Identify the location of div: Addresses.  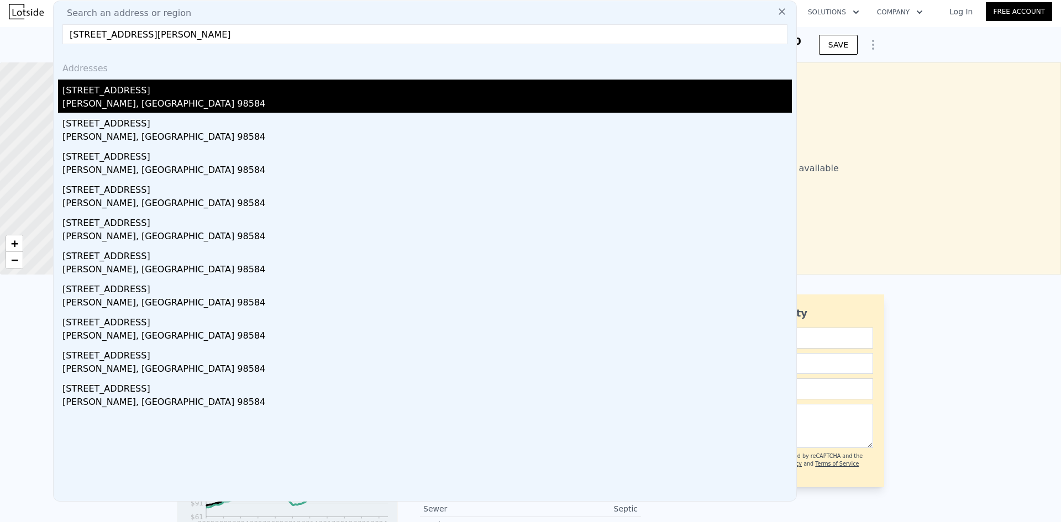
(425, 66).